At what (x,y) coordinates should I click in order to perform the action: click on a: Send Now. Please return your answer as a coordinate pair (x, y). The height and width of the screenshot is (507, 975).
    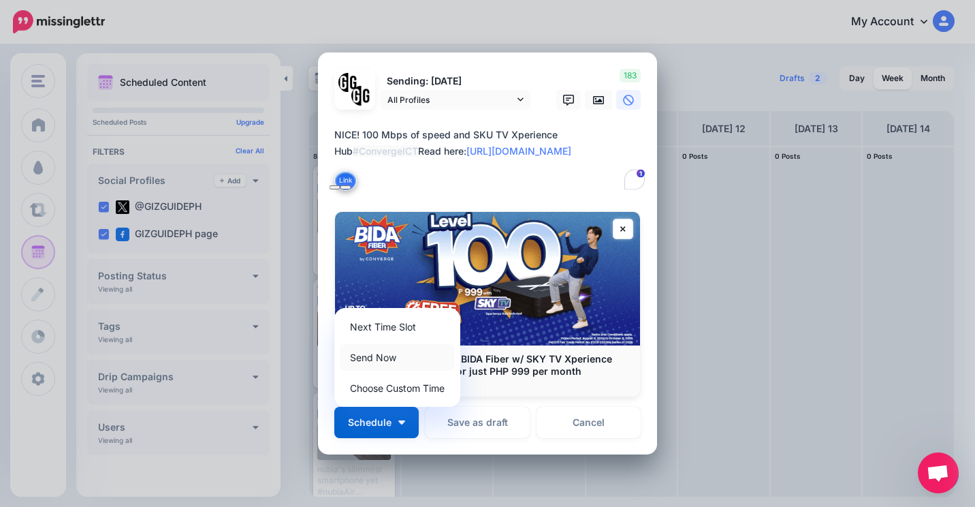
    Looking at the image, I should click on (397, 357).